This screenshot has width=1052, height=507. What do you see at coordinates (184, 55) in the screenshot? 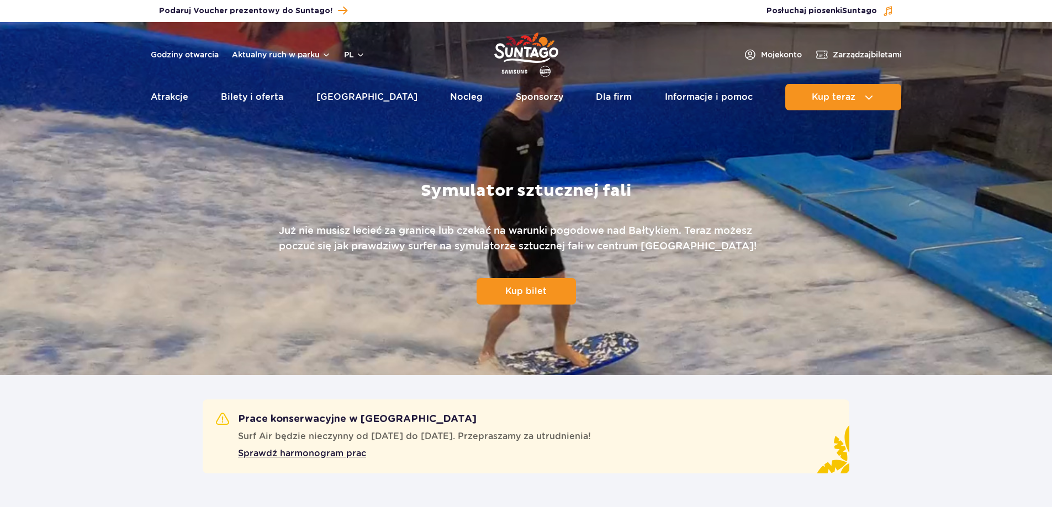
I see `a: Godziny otwarcia` at bounding box center [184, 55].